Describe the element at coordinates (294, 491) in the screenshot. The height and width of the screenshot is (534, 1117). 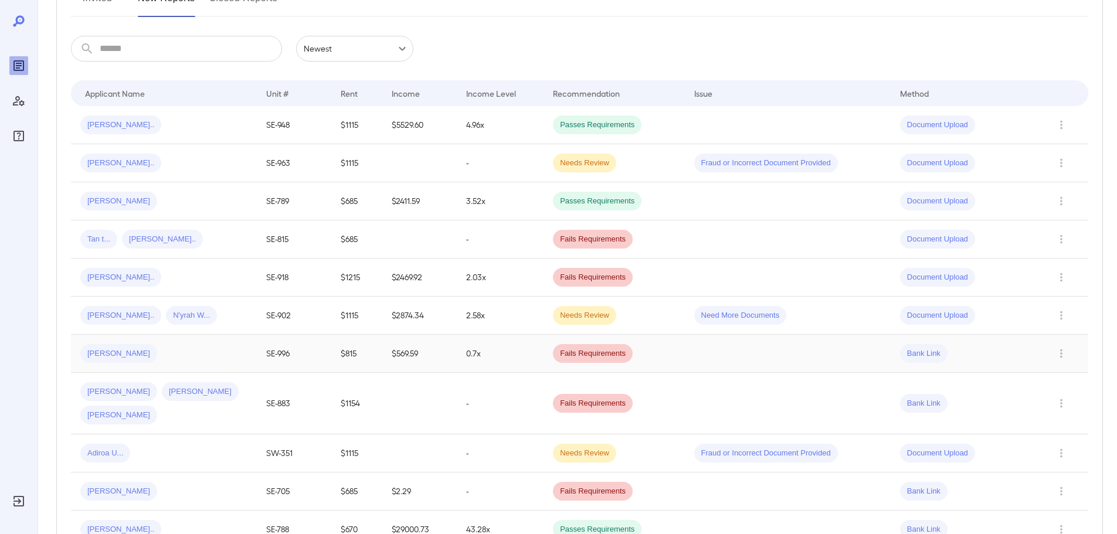
I see `td: SE-705` at that location.